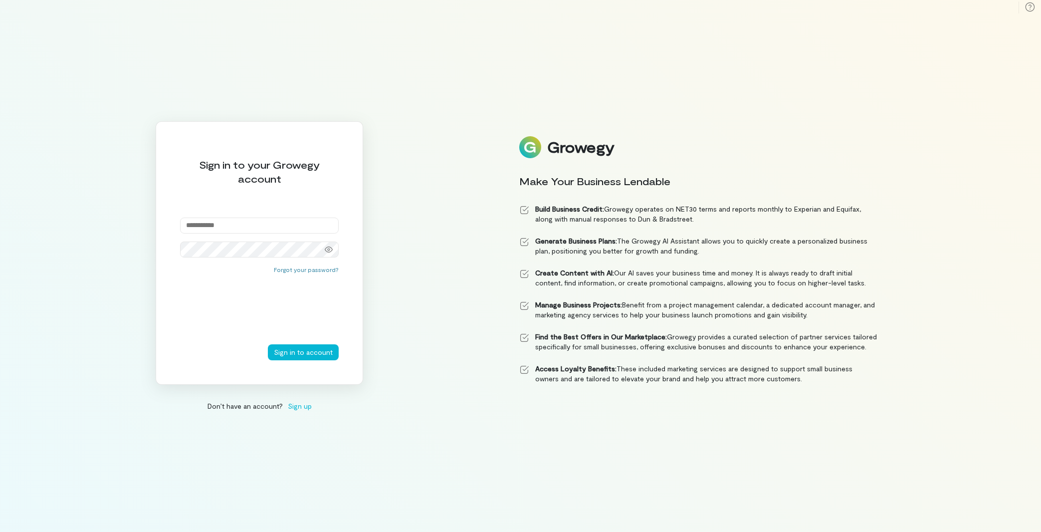 The width and height of the screenshot is (1041, 532). Describe the element at coordinates (698, 246) in the screenshot. I see `li: The Growegy AI Assistant allows you to quickly create a personalized business plan, positioning y...` at that location.